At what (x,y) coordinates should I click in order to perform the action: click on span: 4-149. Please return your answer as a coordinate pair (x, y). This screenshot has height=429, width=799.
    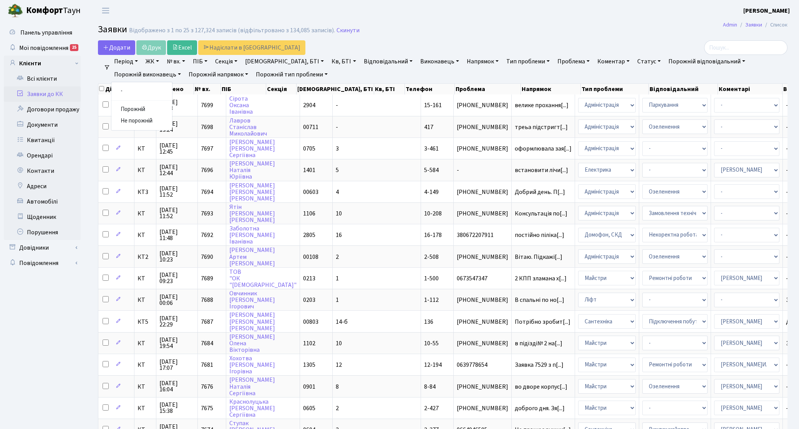
    Looking at the image, I should click on (431, 192).